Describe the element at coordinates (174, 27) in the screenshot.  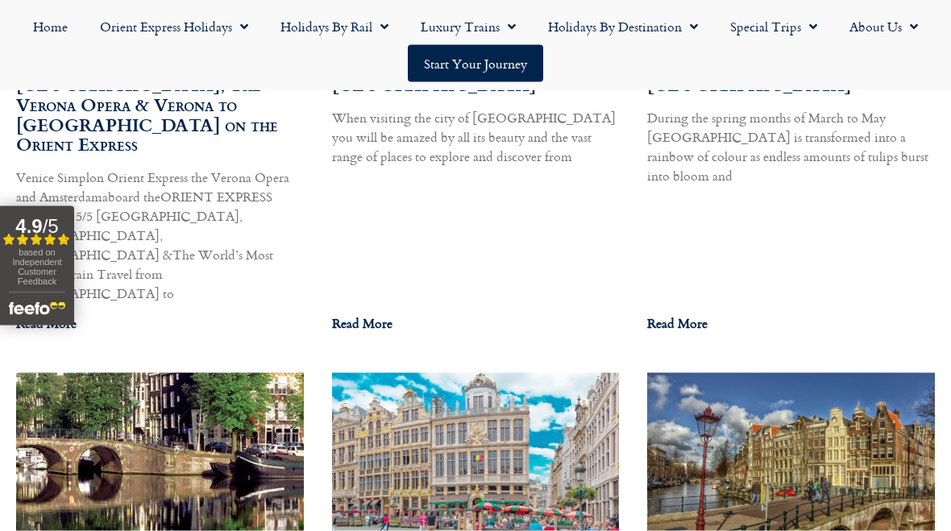
I see `a: Orient Express Holidays` at that location.